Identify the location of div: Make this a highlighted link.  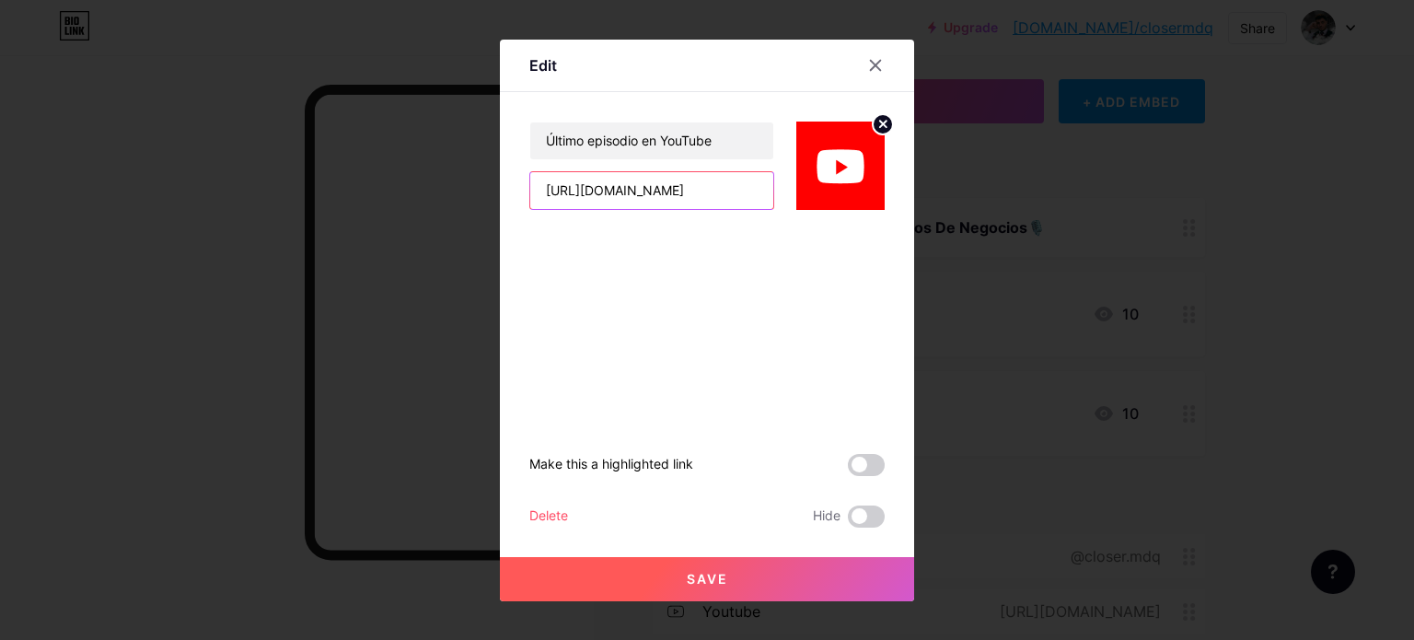
(611, 465).